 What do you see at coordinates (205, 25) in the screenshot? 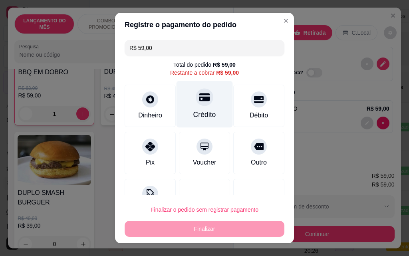
I see `header: Registre o pagamento do pedido` at bounding box center [205, 25].